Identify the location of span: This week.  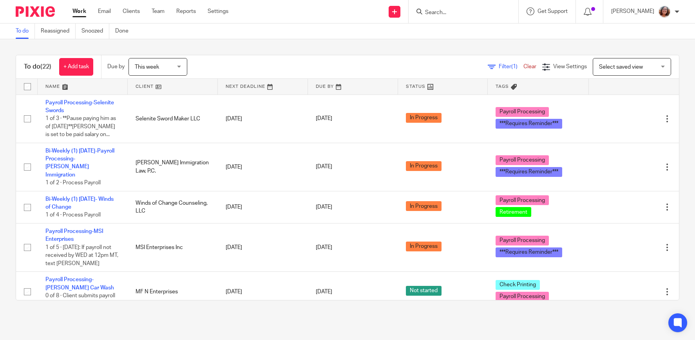
(147, 67).